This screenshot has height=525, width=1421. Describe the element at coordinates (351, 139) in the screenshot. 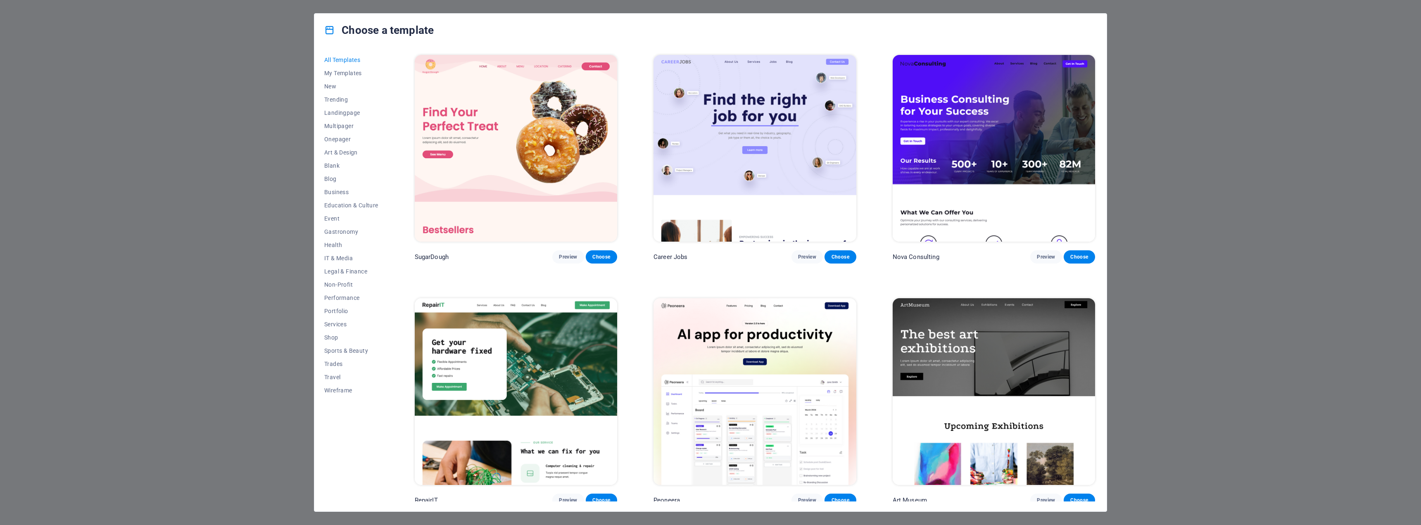

I see `span: Onepager` at that location.